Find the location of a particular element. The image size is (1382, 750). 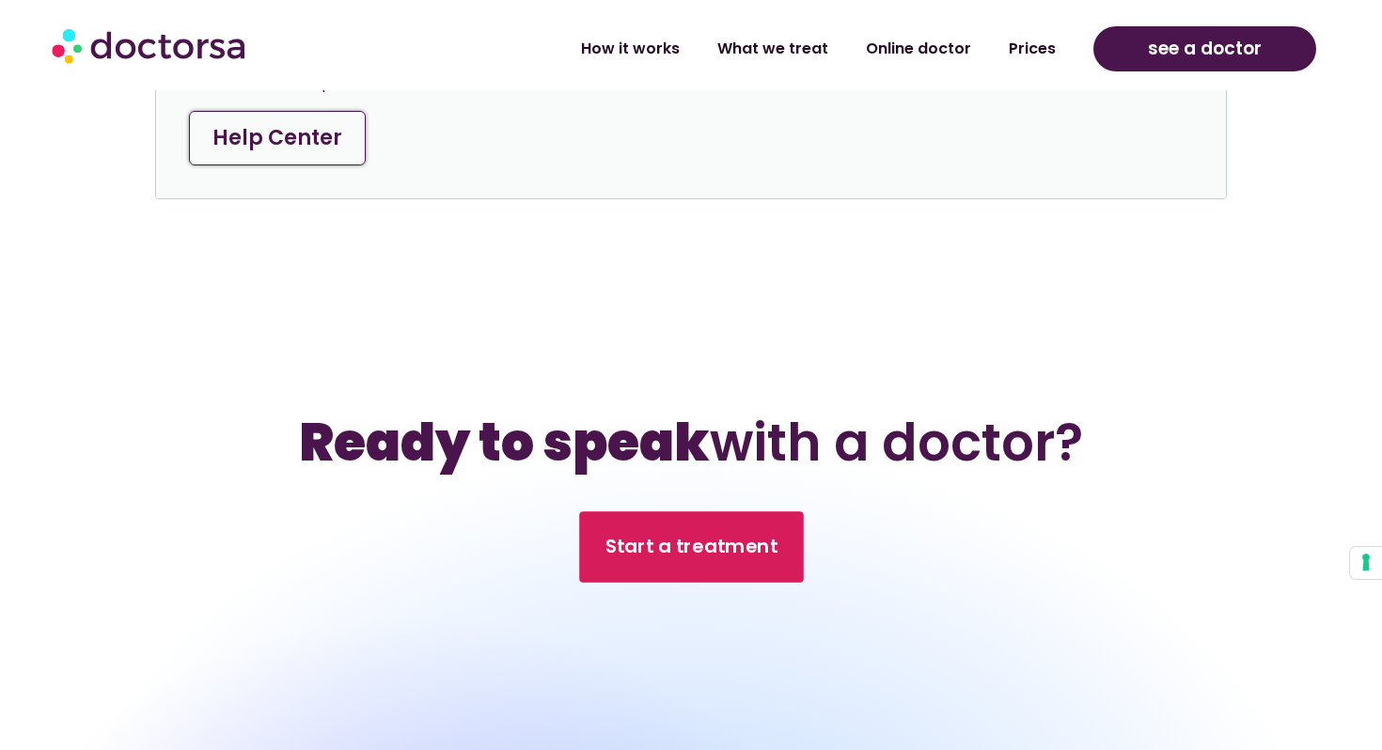

button: Your consent preferences for tracking technologies is located at coordinates (1366, 563).